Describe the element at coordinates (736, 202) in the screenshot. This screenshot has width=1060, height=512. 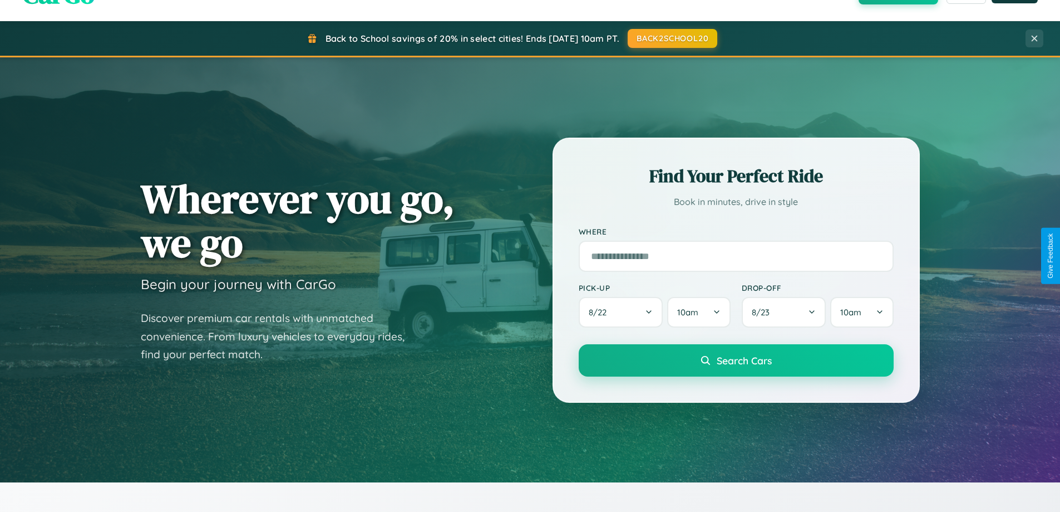
I see `p: Book in minutes, drive in style` at that location.